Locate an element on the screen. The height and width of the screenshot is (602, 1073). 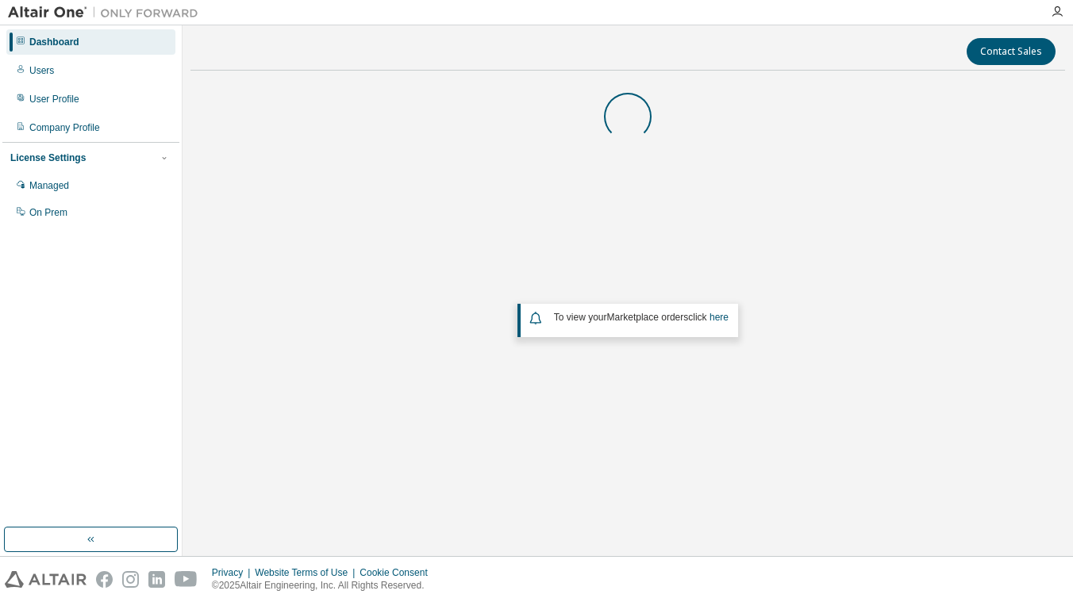
a: here is located at coordinates (719, 317).